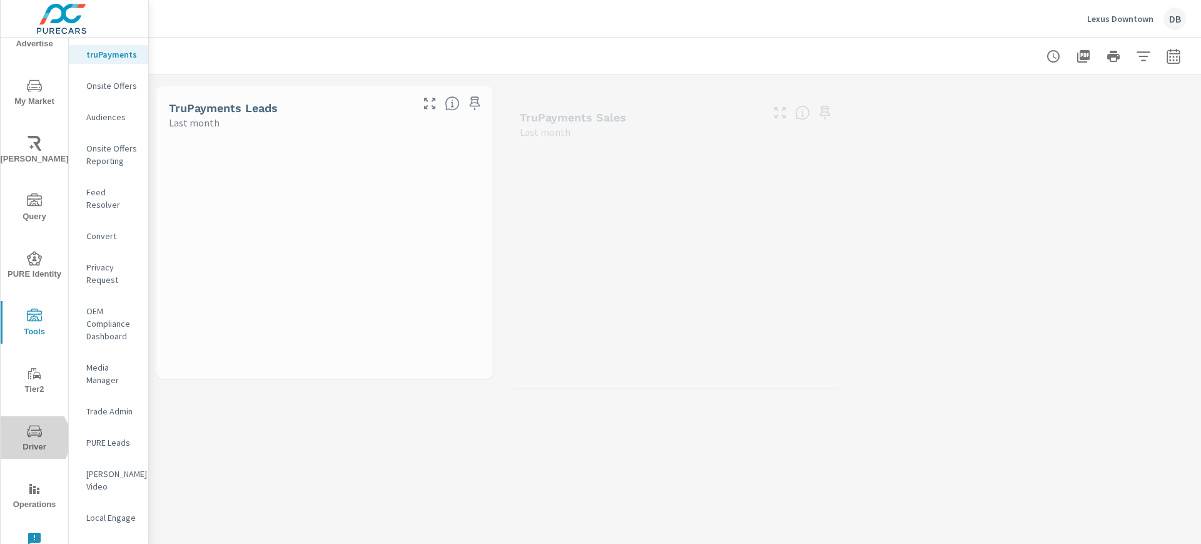 The width and height of the screenshot is (1201, 544). I want to click on p: truPayments, so click(112, 54).